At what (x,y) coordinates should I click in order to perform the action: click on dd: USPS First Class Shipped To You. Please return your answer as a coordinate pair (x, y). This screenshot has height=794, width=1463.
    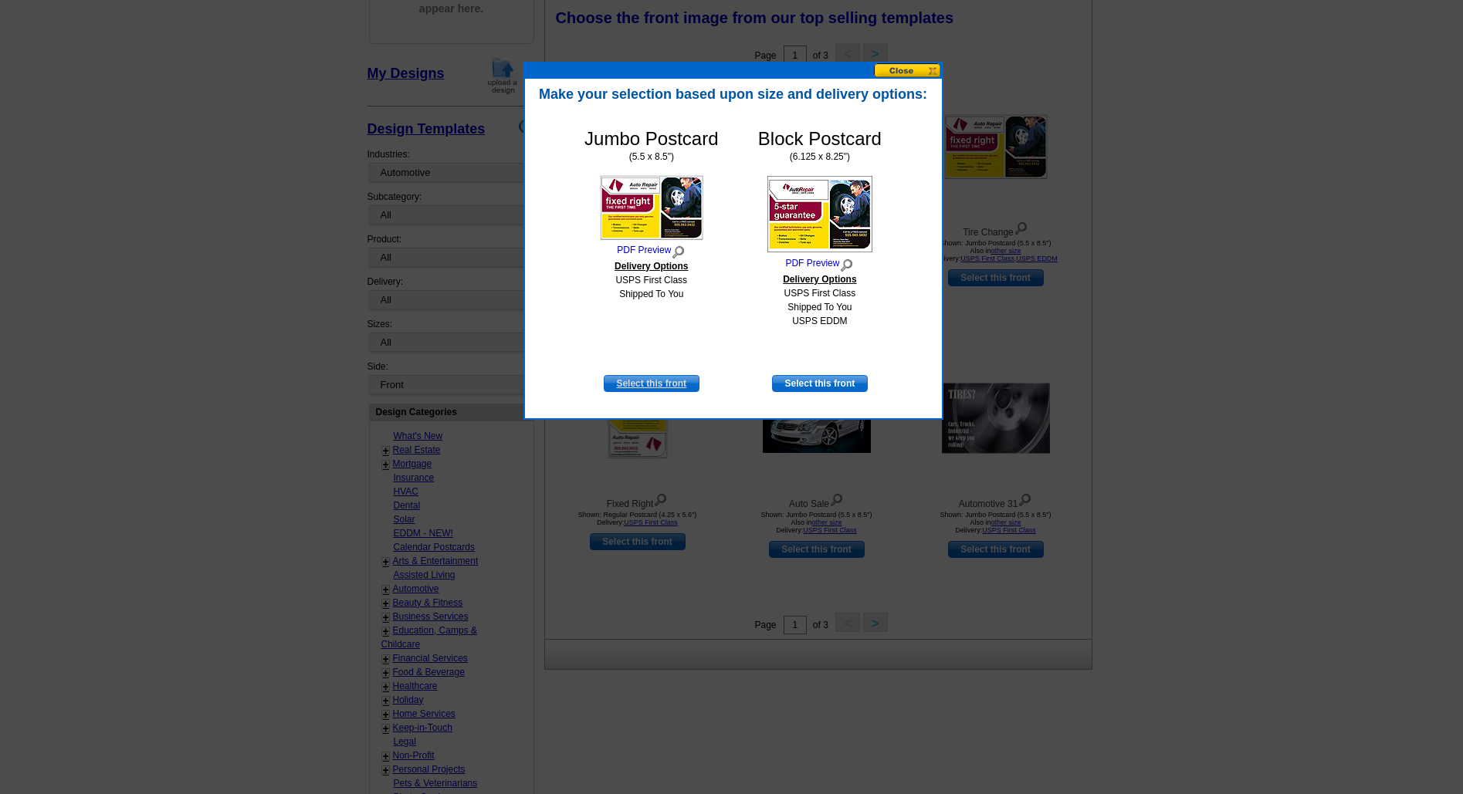
    Looking at the image, I should click on (651, 287).